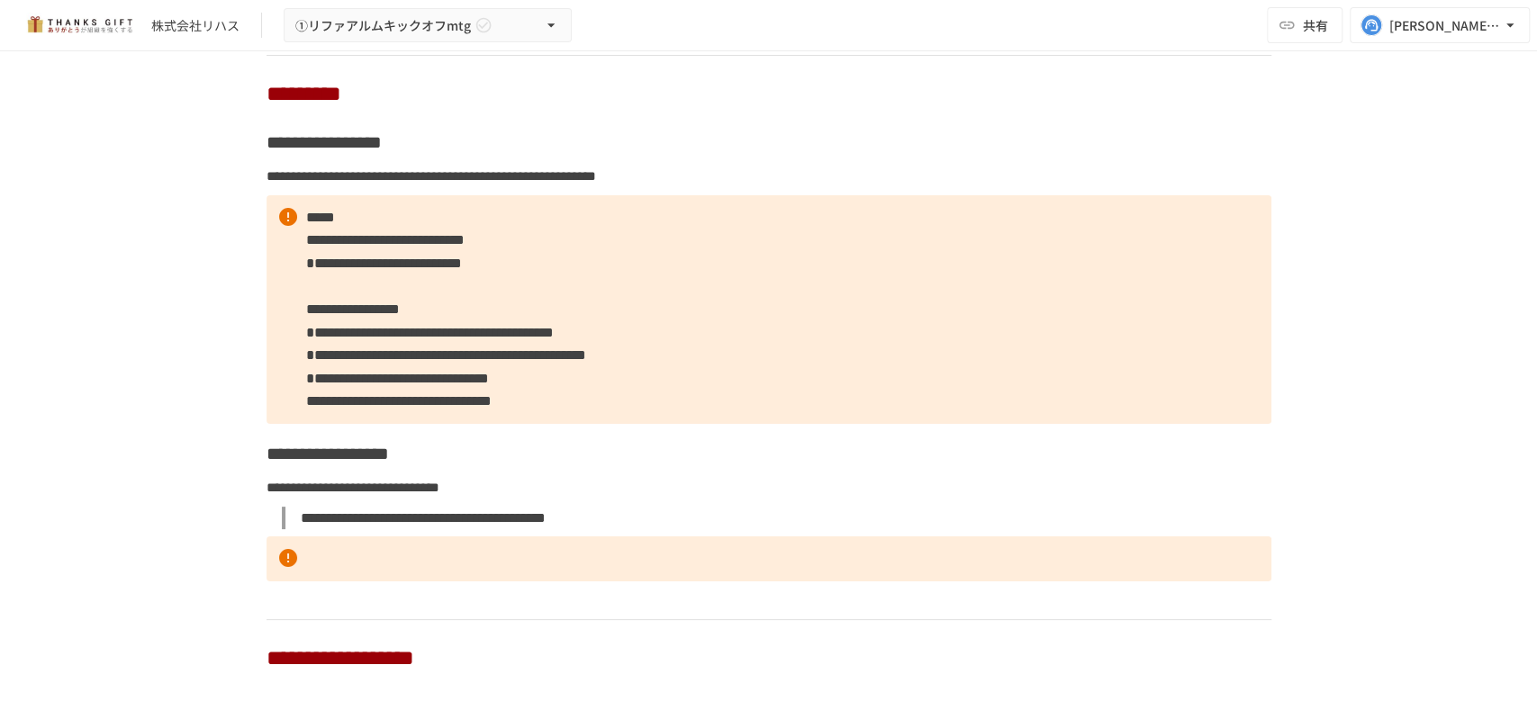  What do you see at coordinates (1305, 25) in the screenshot?
I see `button: 共有` at bounding box center [1305, 25].